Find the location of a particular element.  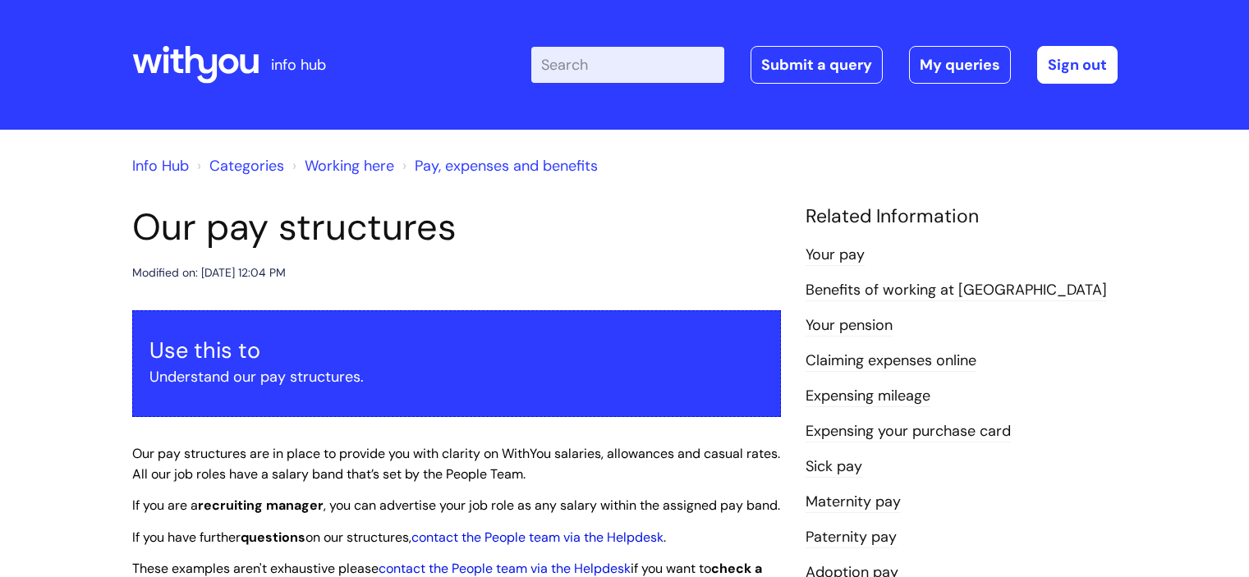

a: My queries is located at coordinates (960, 65).